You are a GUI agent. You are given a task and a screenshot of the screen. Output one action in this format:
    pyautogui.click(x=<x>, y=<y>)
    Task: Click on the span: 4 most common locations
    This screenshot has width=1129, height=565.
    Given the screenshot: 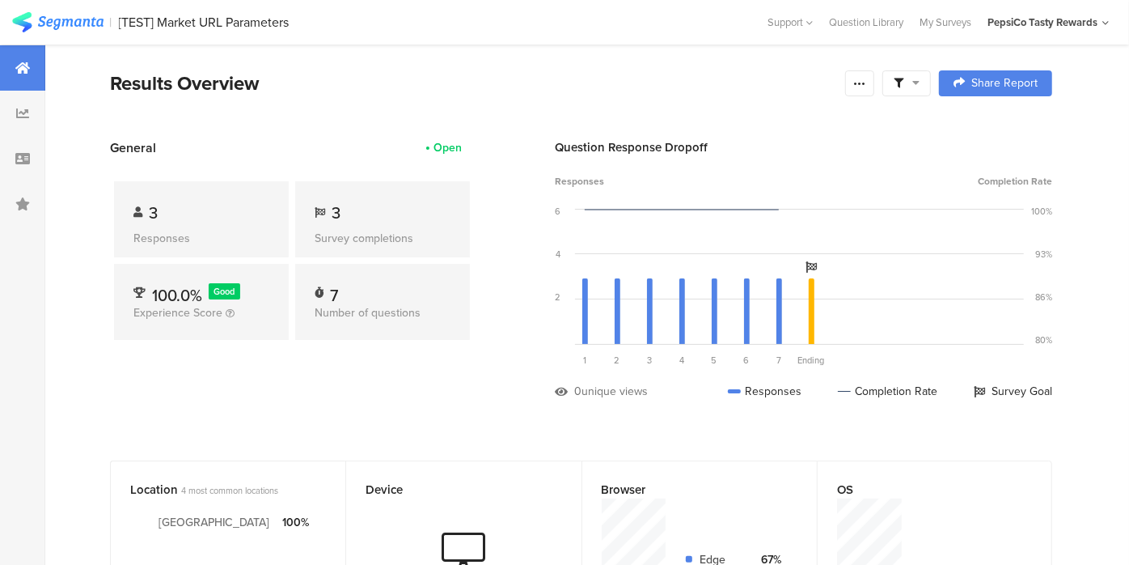 What is the action you would take?
    pyautogui.click(x=230, y=490)
    